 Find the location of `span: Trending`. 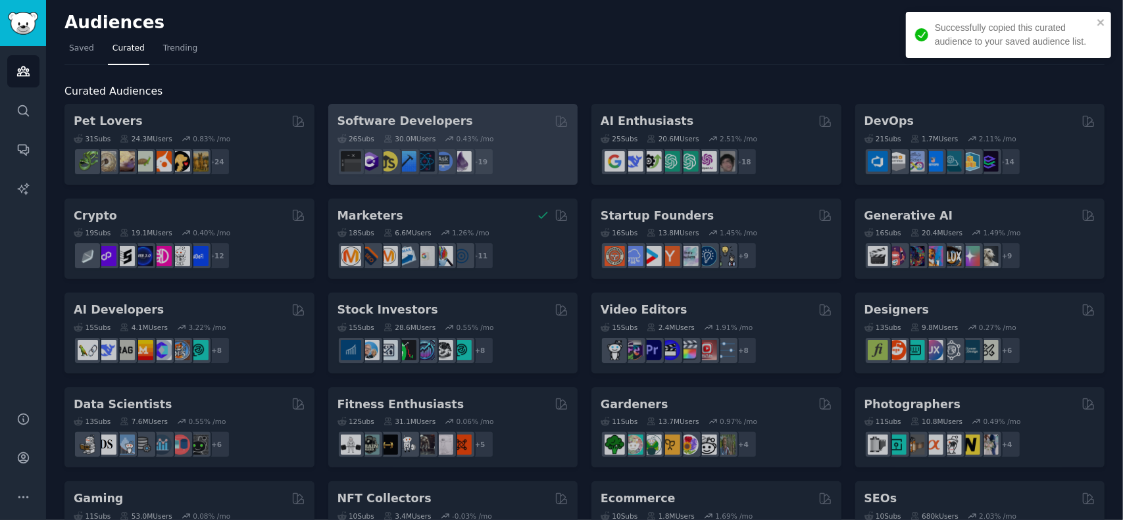

span: Trending is located at coordinates (180, 49).